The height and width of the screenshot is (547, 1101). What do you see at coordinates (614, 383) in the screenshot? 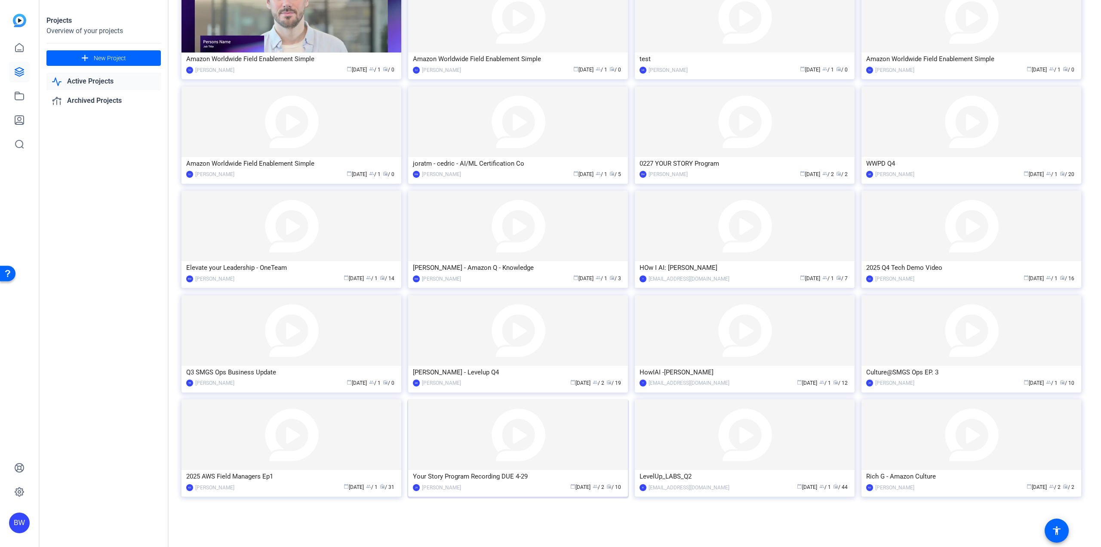
I see `span: / 19` at bounding box center [614, 383].